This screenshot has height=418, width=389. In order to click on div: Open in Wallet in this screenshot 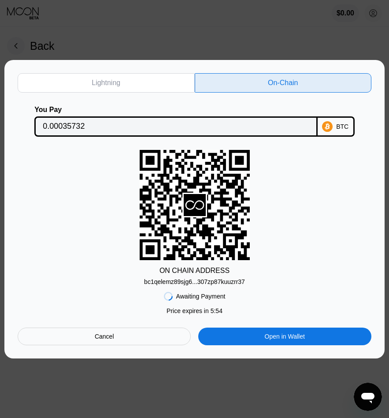, I will do `click(285, 336)`.